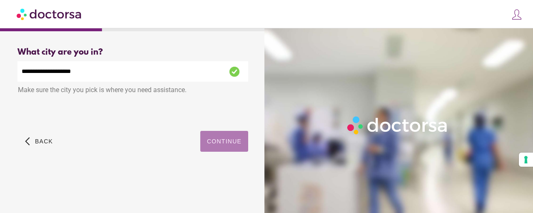 Image resolution: width=533 pixels, height=213 pixels. I want to click on img: Logo-Doctorsa-trans-White-partial-flat.png, so click(398, 125).